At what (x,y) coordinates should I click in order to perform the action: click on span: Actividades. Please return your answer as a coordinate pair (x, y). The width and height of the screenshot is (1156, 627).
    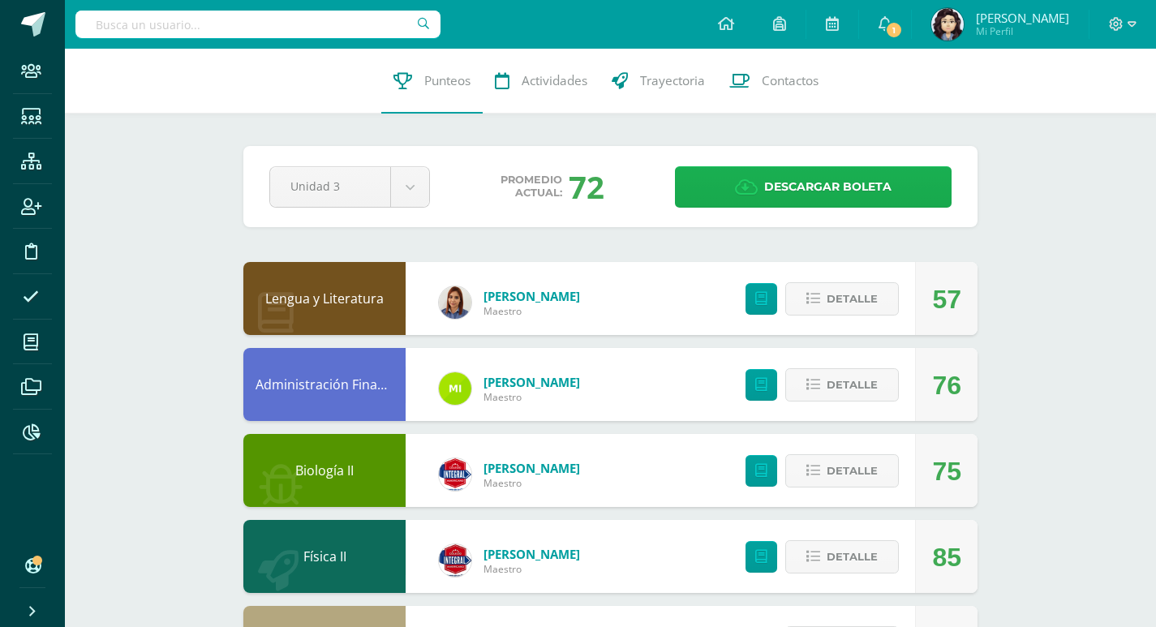
    Looking at the image, I should click on (554, 80).